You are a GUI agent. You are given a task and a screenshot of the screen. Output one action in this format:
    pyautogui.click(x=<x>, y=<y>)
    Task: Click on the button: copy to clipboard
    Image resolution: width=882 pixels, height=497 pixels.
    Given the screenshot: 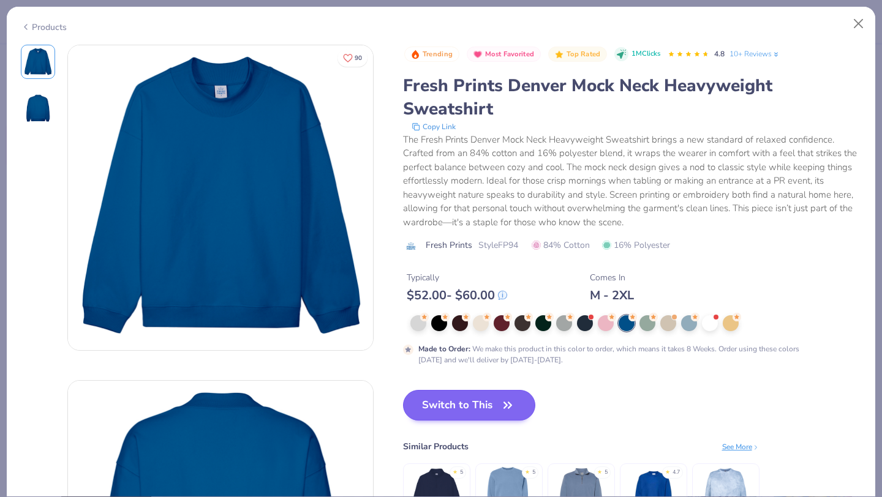 What is the action you would take?
    pyautogui.click(x=434, y=127)
    